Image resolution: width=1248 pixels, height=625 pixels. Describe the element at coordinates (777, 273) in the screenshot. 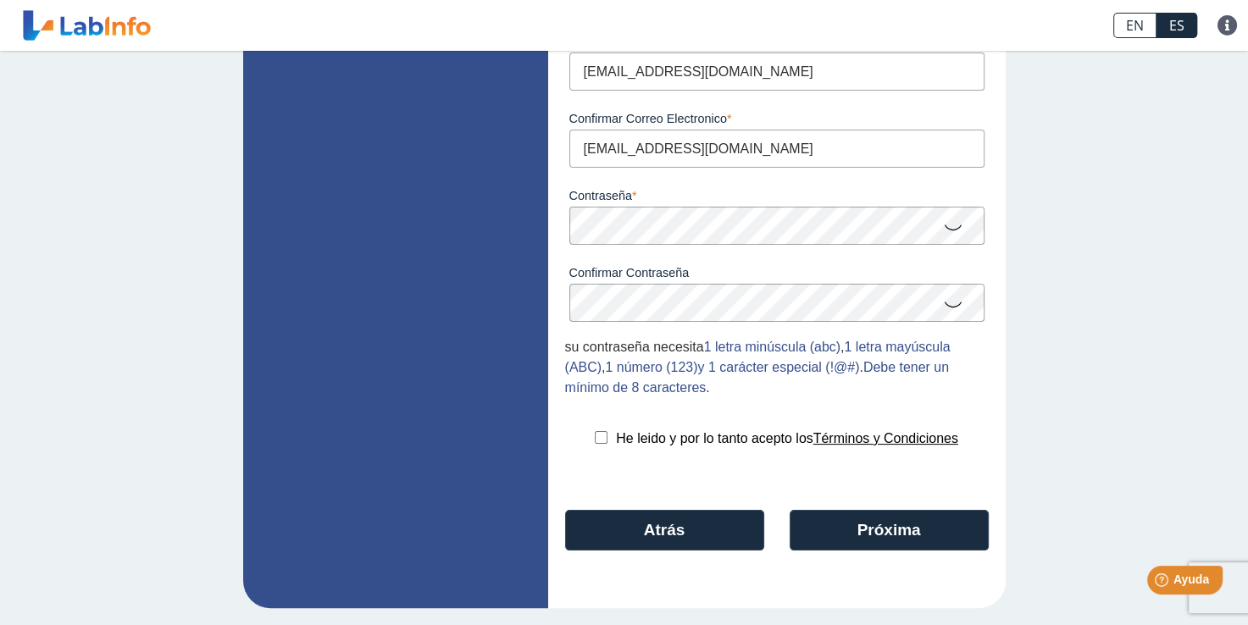

I see `label: Confirmar Contraseña` at that location.